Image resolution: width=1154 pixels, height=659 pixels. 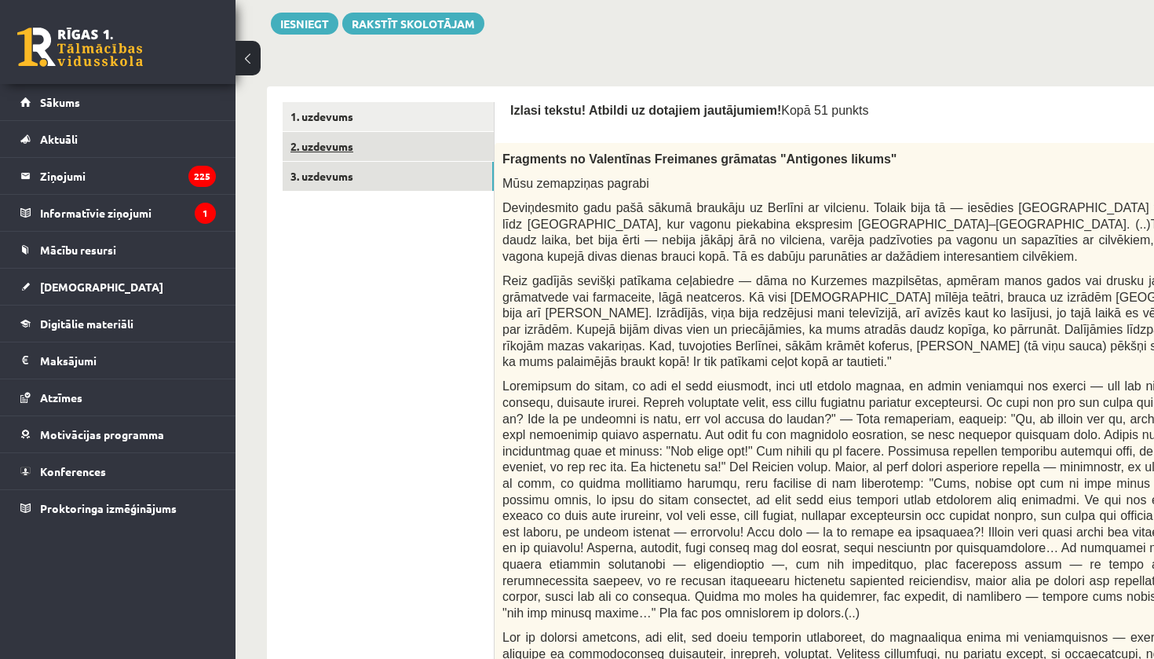 What do you see at coordinates (412, 24) in the screenshot?
I see `body: Bagātinātā teksta redaktors, wiswyg-editor-user-answer-47433804593320` at bounding box center [412, 24].